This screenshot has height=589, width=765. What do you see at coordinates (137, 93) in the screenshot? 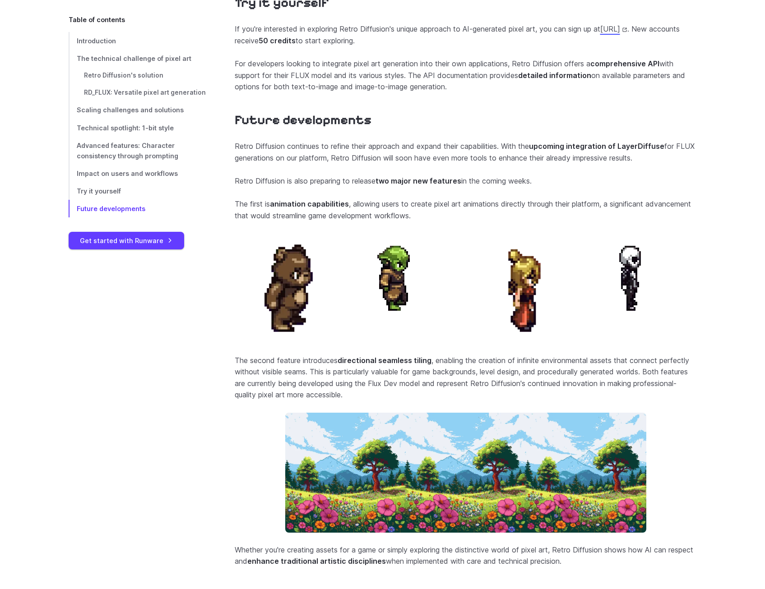
I see `a: RD_FLUX: Versatile pixel art generation` at bounding box center [137, 93].